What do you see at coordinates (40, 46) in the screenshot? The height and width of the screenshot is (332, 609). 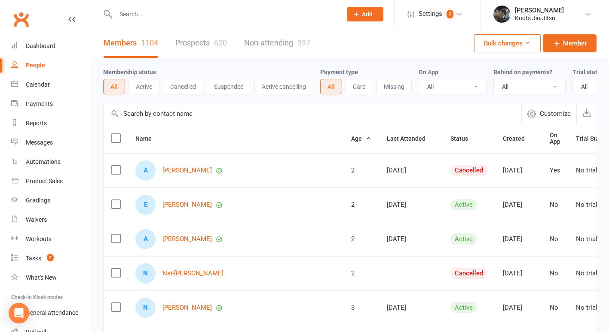 I see `div: Dashboard` at bounding box center [40, 46].